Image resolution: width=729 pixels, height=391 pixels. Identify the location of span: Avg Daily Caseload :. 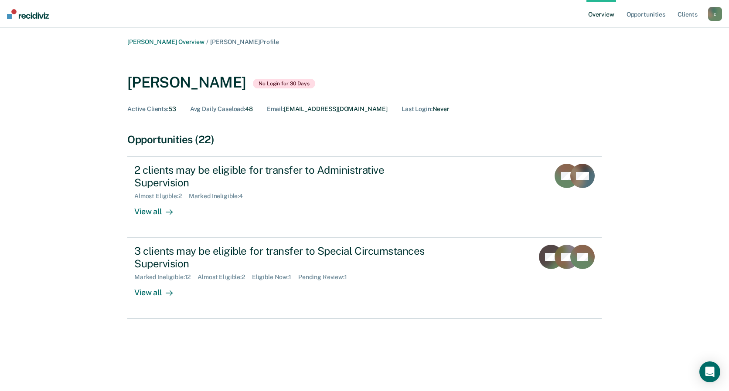
(217, 109).